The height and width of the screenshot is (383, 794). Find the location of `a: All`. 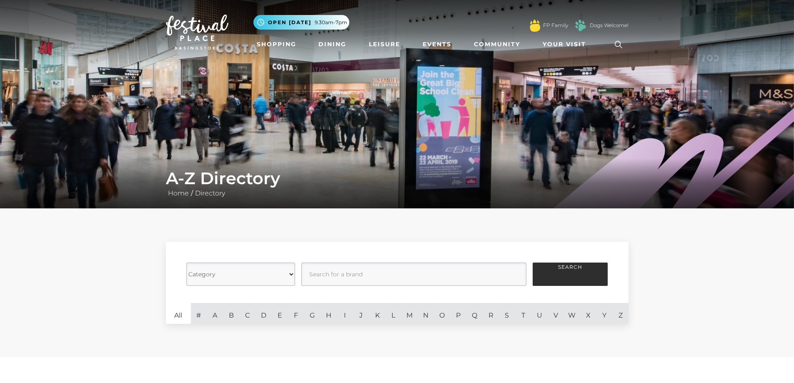

a: All is located at coordinates (178, 314).